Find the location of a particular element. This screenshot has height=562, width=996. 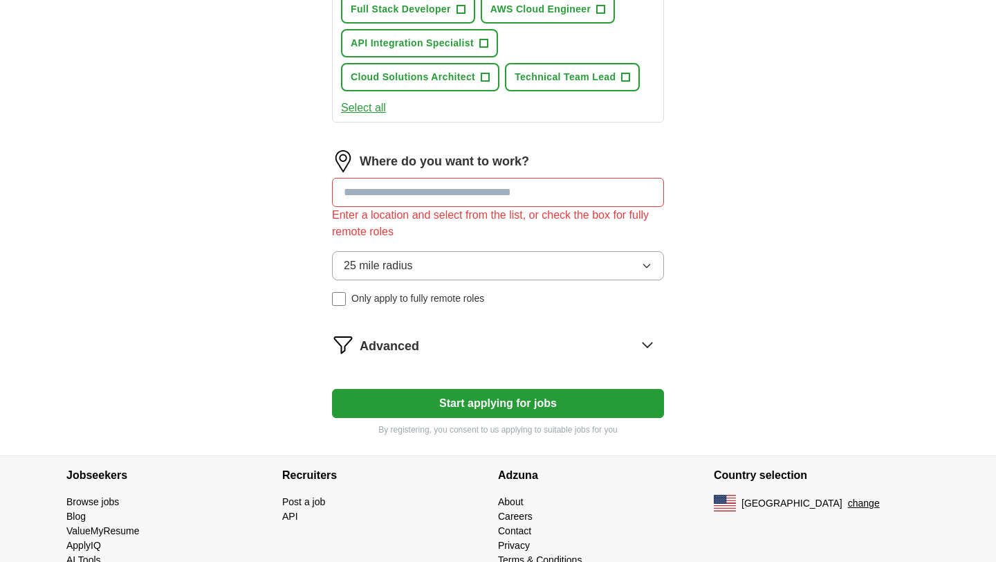

div: Enter a location and select from the list, or check the box for fully remote roles is located at coordinates (498, 223).